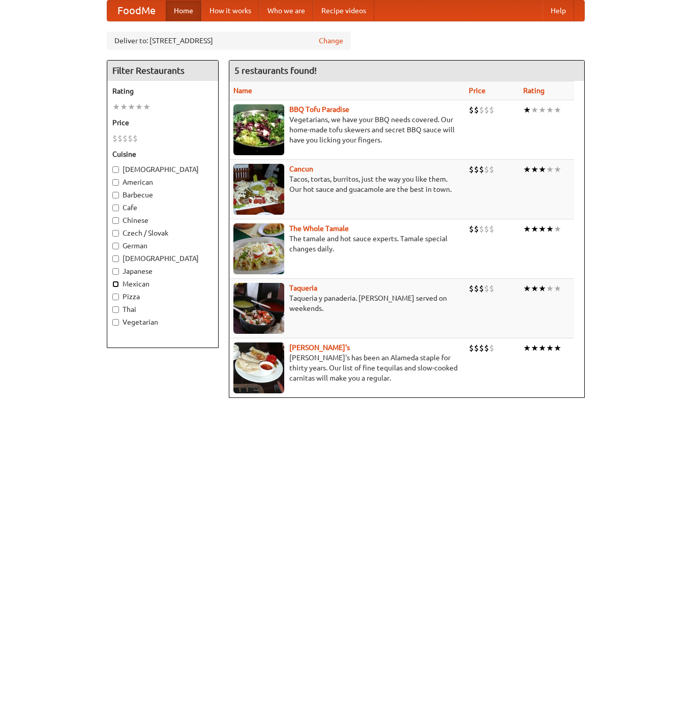  What do you see at coordinates (163, 233) in the screenshot?
I see `label: Czech / Slovak` at bounding box center [163, 233].